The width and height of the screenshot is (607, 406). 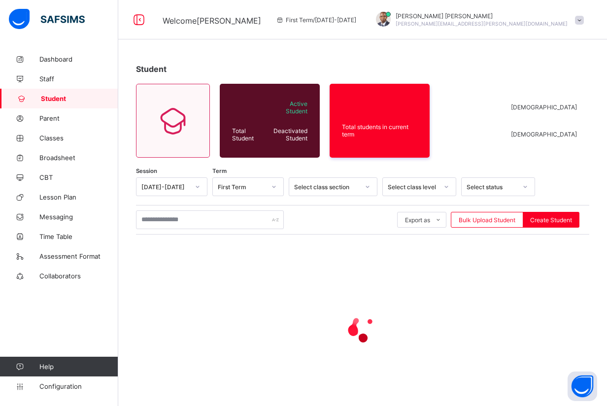 I want to click on span: Export as, so click(x=417, y=220).